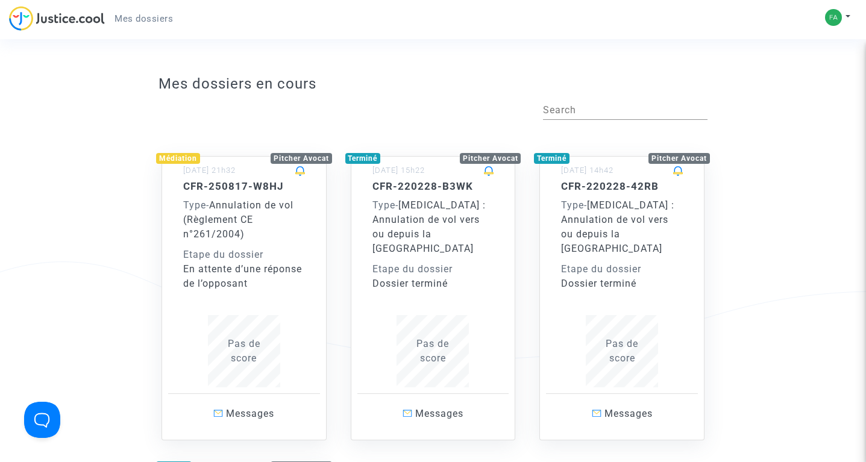  Describe the element at coordinates (143, 19) in the screenshot. I see `span: Mes dossiers` at that location.